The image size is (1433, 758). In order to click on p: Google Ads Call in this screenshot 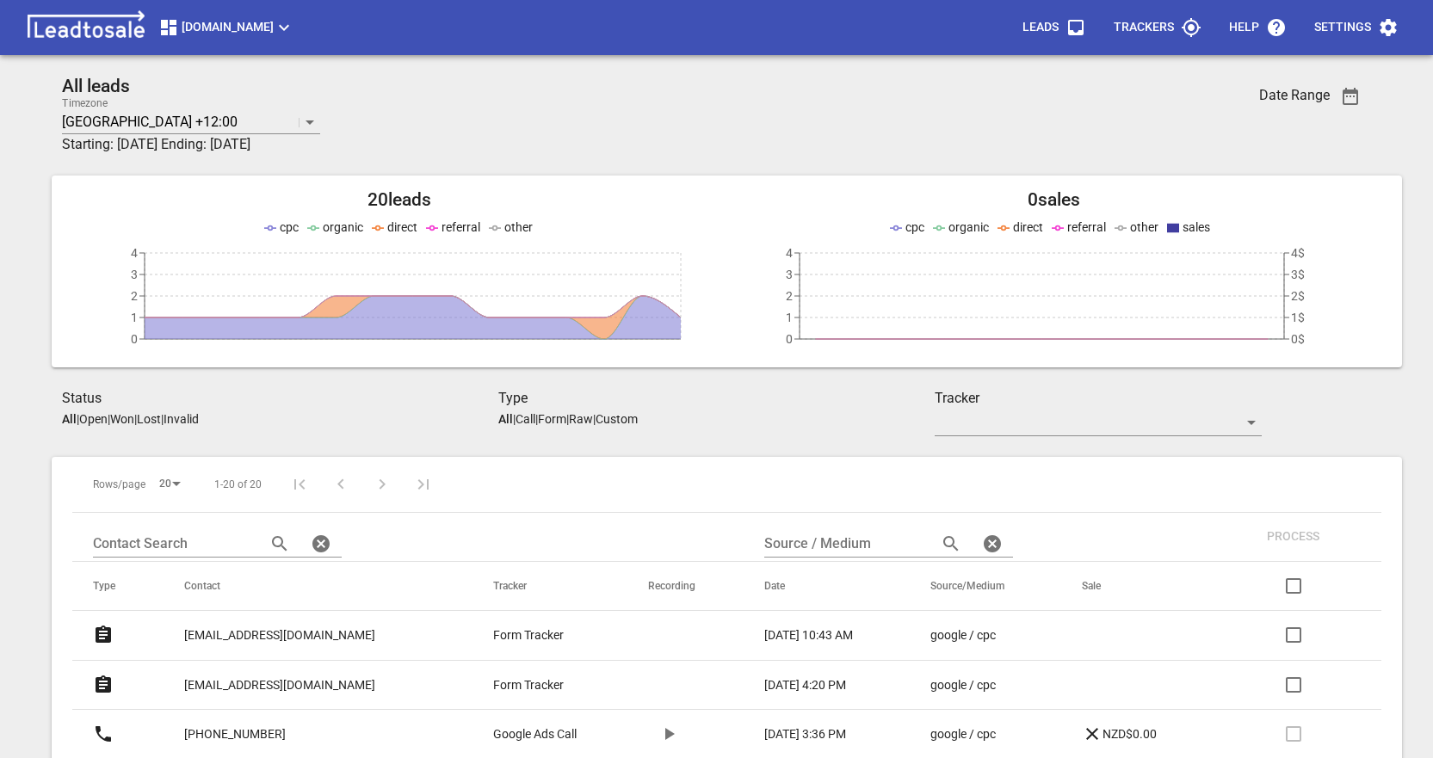, I will do `click(534, 734)`.